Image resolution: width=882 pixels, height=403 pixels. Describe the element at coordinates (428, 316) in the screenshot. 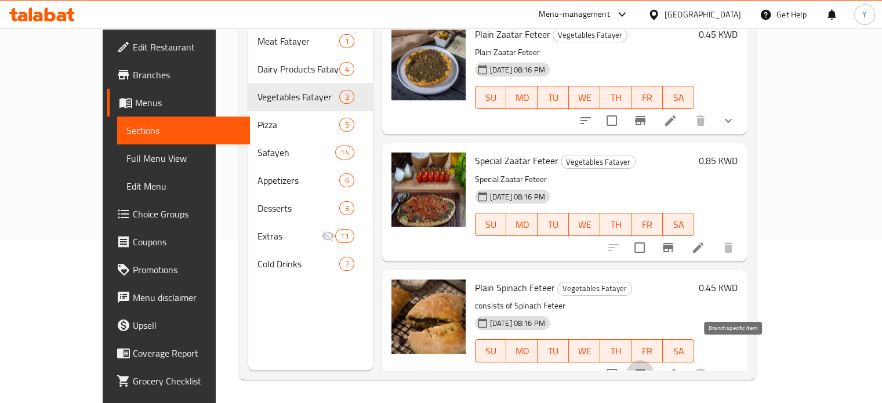

I see `img: Plain Spinach Feteer` at that location.